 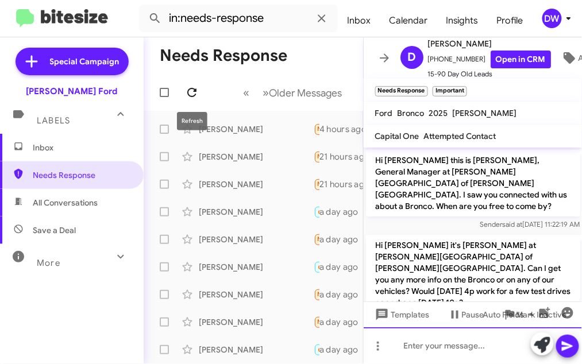 I want to click on span: More, so click(x=48, y=263).